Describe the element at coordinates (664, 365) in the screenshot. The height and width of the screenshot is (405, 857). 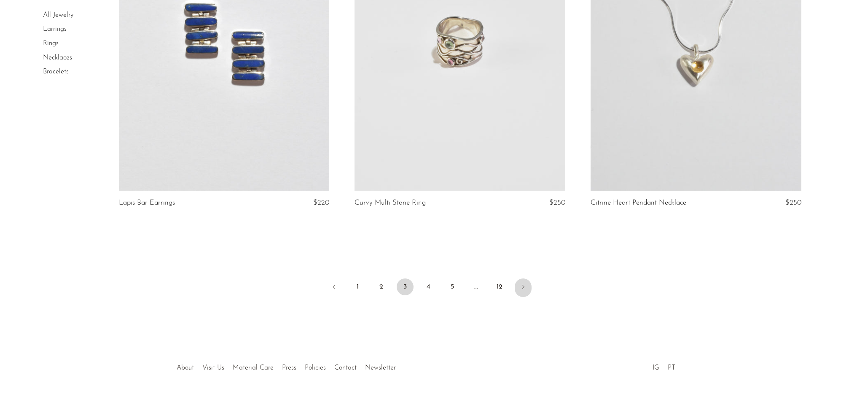
I see `ul: Social Medias` at that location.